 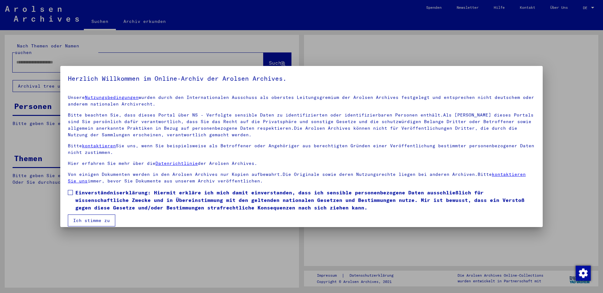 I want to click on a: kontaktieren, so click(x=99, y=146).